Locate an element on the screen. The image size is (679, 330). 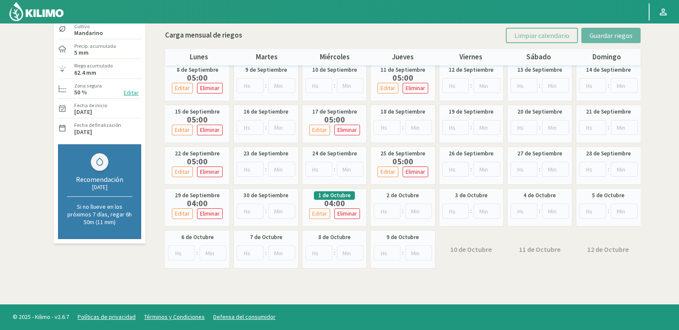
label: 27 de Septiembre is located at coordinates (540, 154).